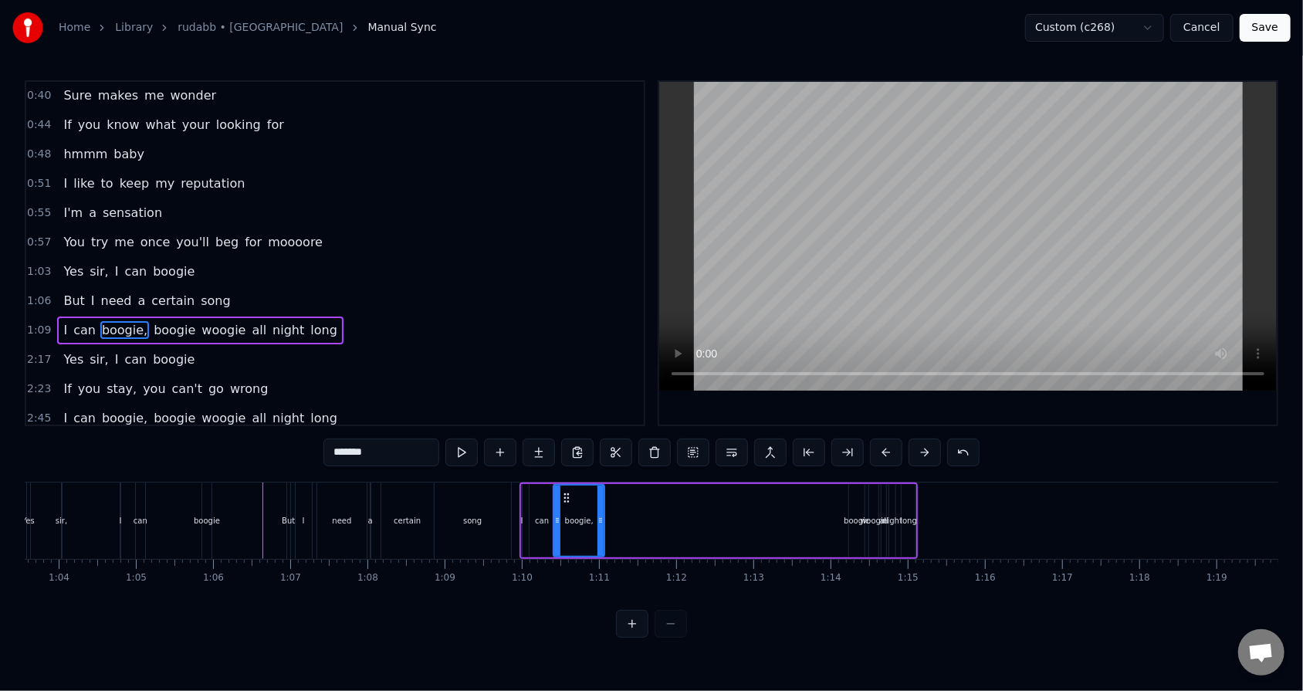  What do you see at coordinates (295, 242) in the screenshot?
I see `span: moooore` at bounding box center [295, 242].